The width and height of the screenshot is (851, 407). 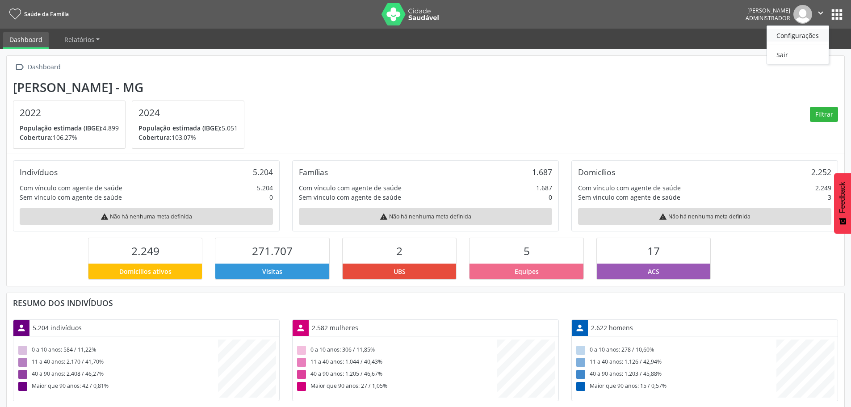 What do you see at coordinates (396, 386) in the screenshot?
I see `div: Maior que 90 anos: 27 / 1,05%` at bounding box center [396, 386].